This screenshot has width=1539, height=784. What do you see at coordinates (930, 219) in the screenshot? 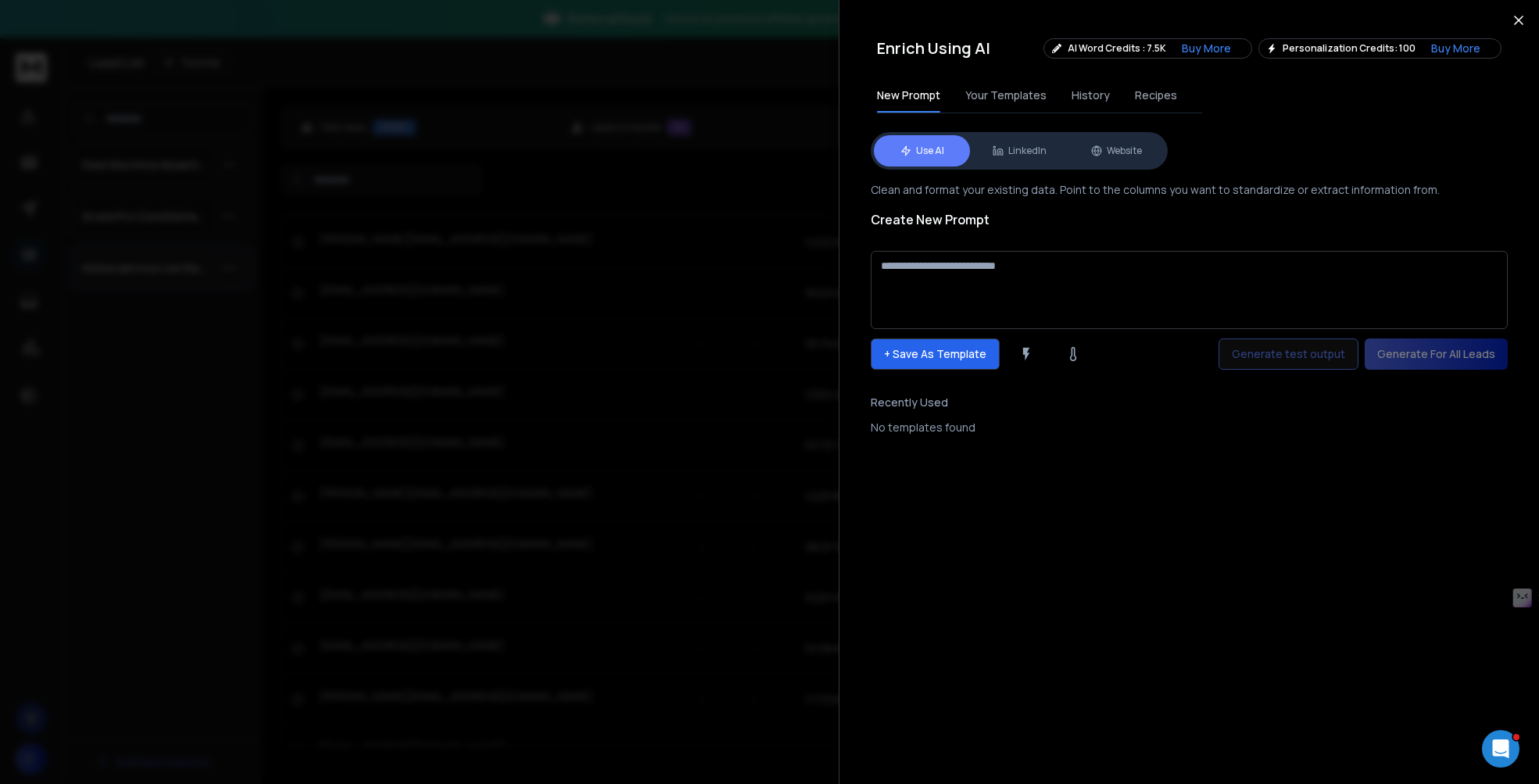
I see `h1: Create New Prompt` at bounding box center [930, 219].